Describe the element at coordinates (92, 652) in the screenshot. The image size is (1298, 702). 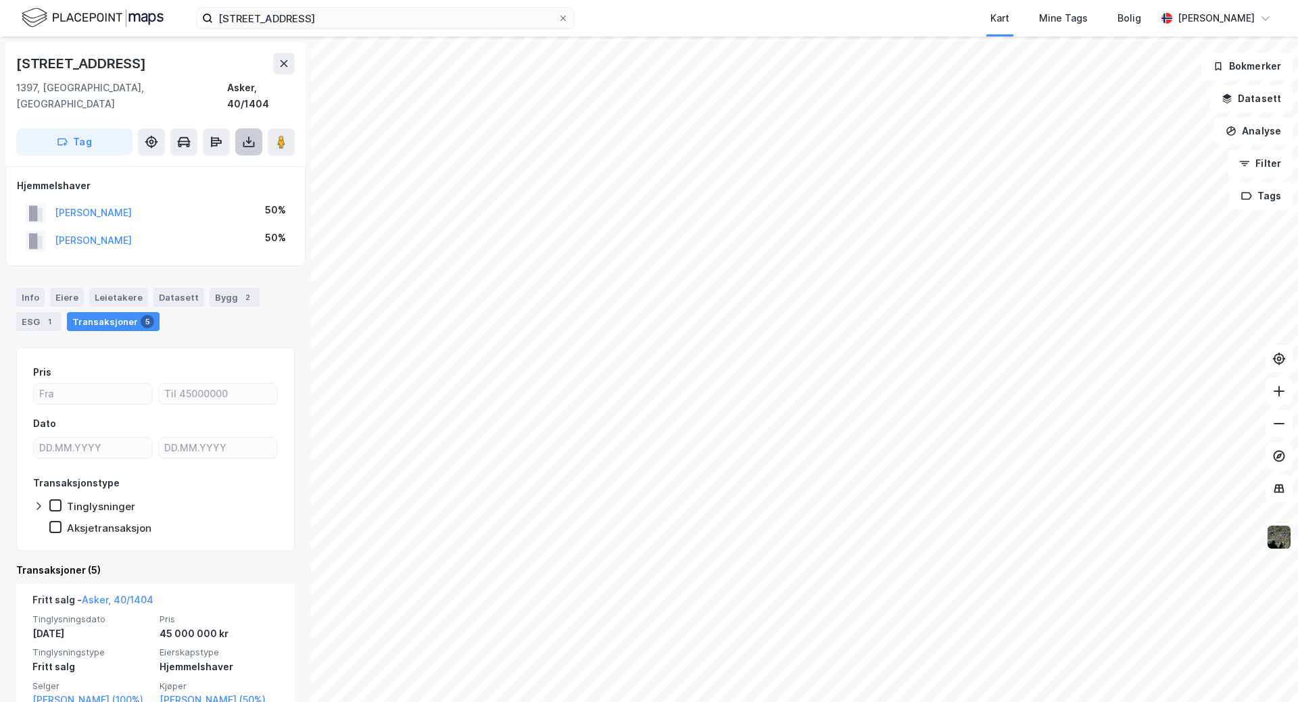
I see `span: Tinglysningstype` at that location.